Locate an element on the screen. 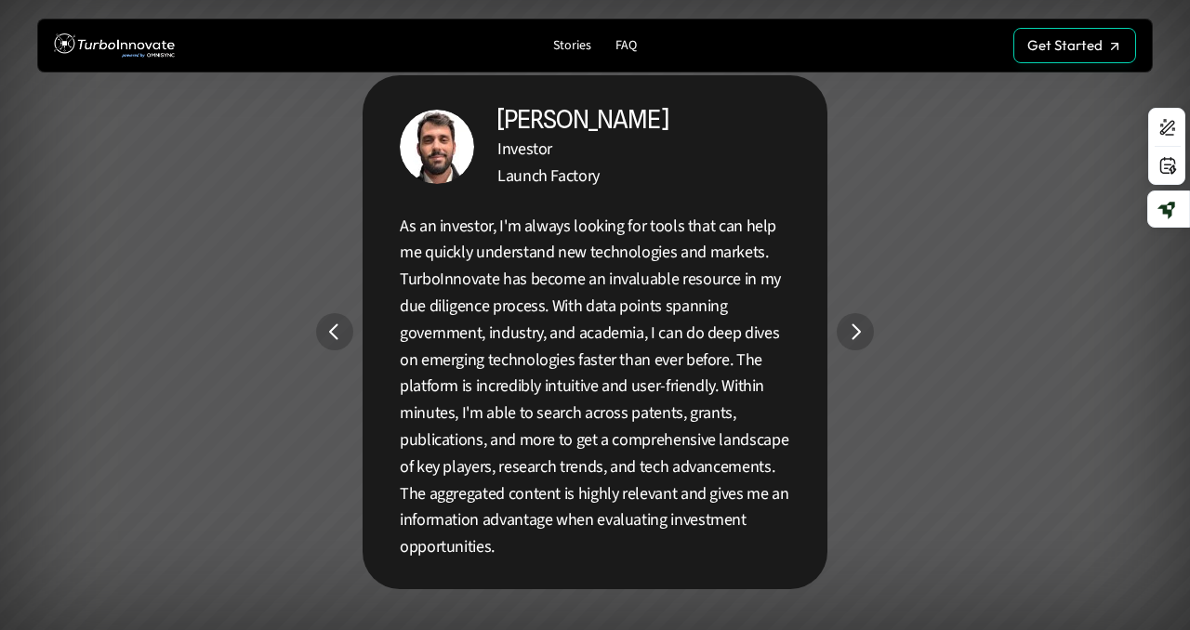 This screenshot has height=630, width=1190. img: TurboInnovate Logo is located at coordinates (114, 46).